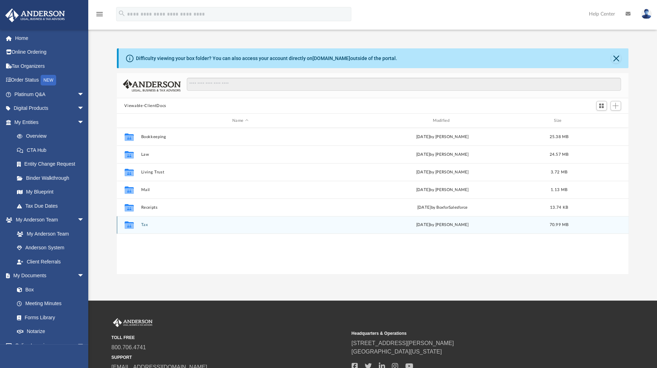 The height and width of the screenshot is (368, 657). What do you see at coordinates (100, 14) in the screenshot?
I see `i: menu` at bounding box center [100, 14].